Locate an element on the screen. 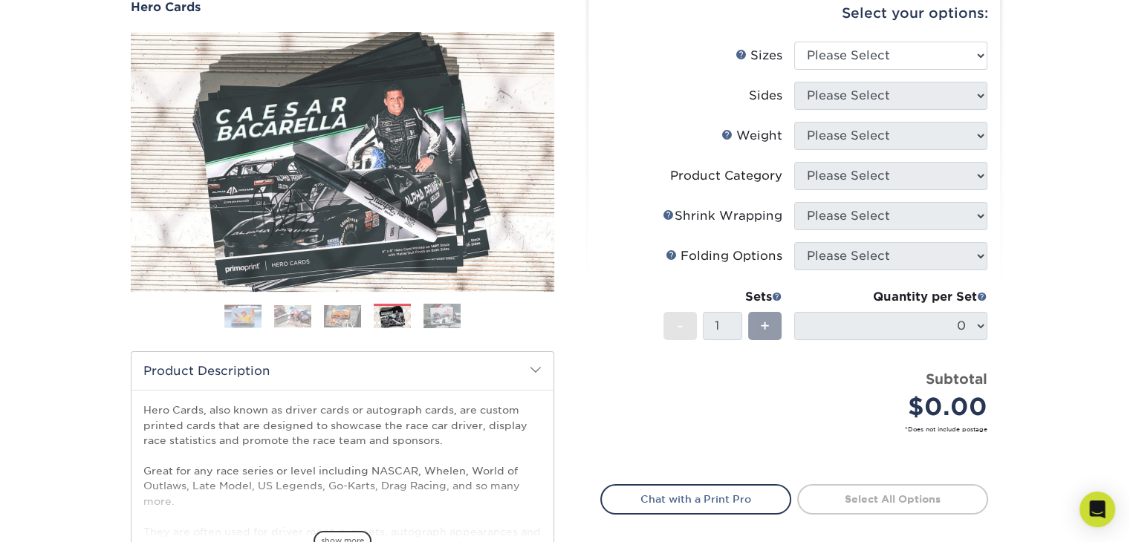 This screenshot has width=1130, height=542. div: Sides is located at coordinates (765, 96).